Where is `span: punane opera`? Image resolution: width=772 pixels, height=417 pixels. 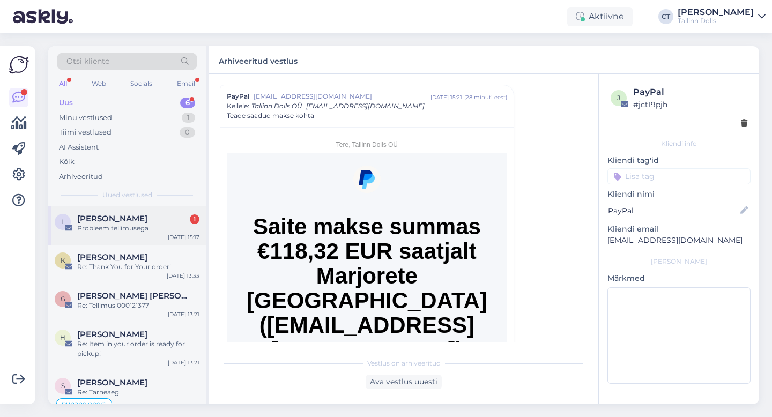
span: punane opera is located at coordinates (84, 404).